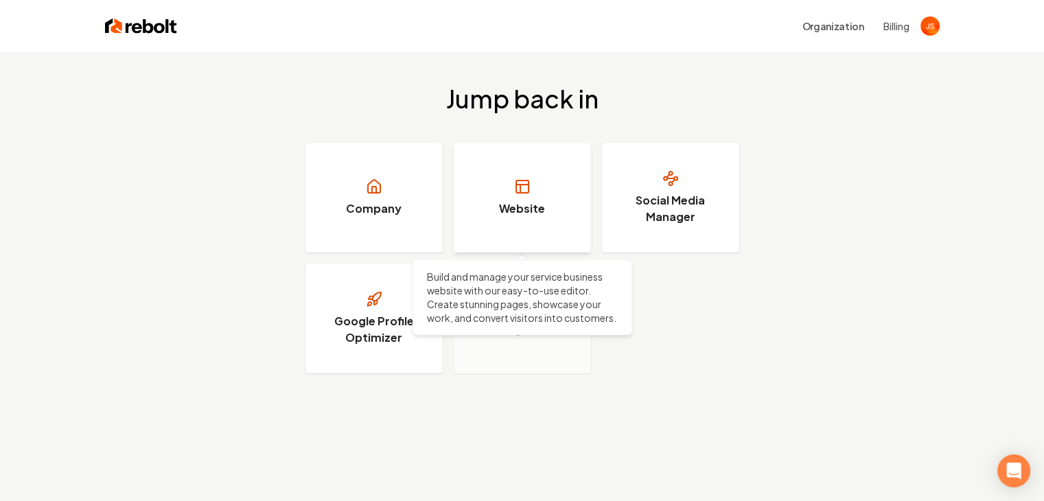 The height and width of the screenshot is (501, 1044). Describe the element at coordinates (521, 209) in the screenshot. I see `h3: Website` at that location.